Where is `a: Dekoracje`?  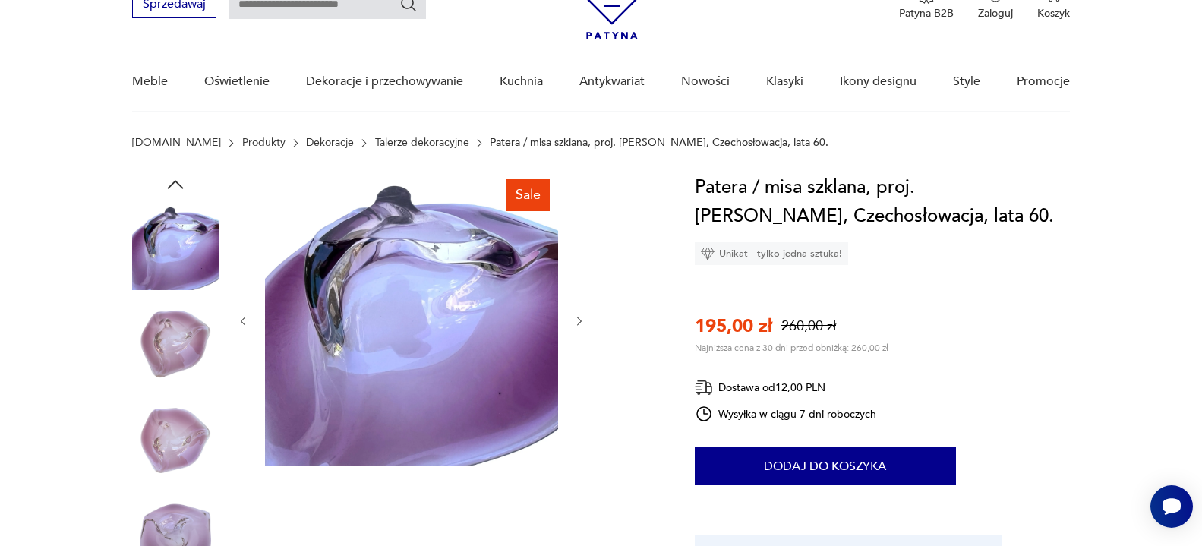 a: Dekoracje is located at coordinates (330, 143).